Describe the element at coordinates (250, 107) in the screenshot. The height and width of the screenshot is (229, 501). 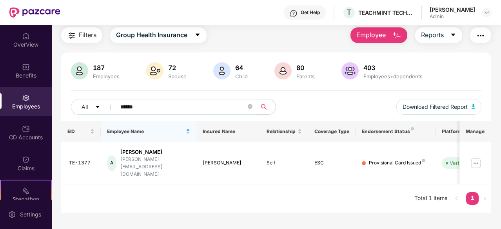
I see `span: close-circle` at that location.